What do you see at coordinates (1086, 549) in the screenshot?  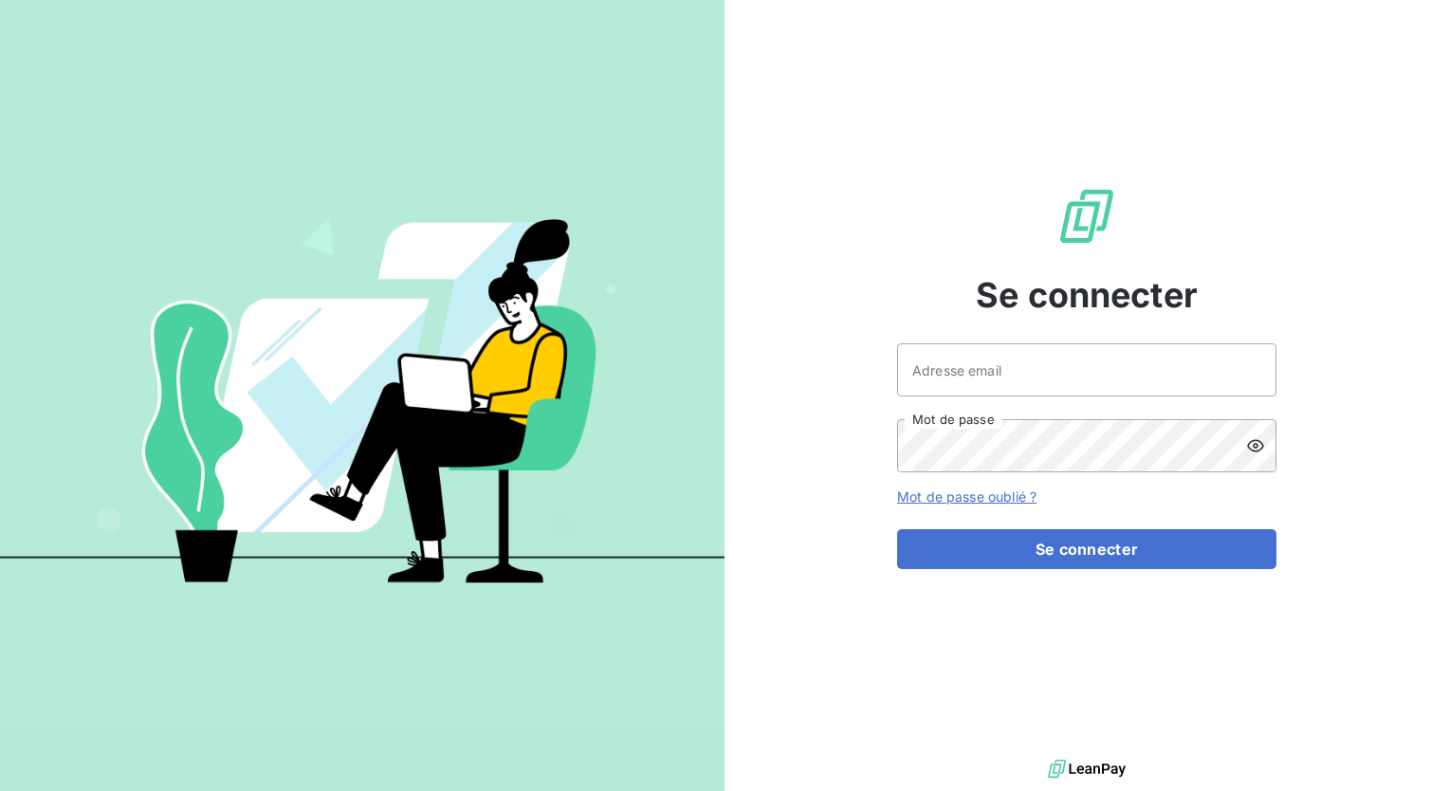 I see `button: Se connecter` at bounding box center [1086, 549].